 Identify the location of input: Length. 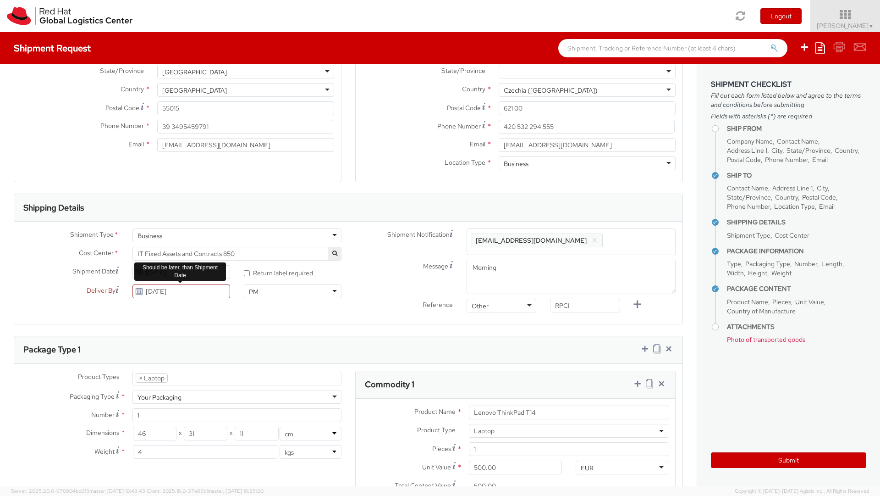
(154, 433).